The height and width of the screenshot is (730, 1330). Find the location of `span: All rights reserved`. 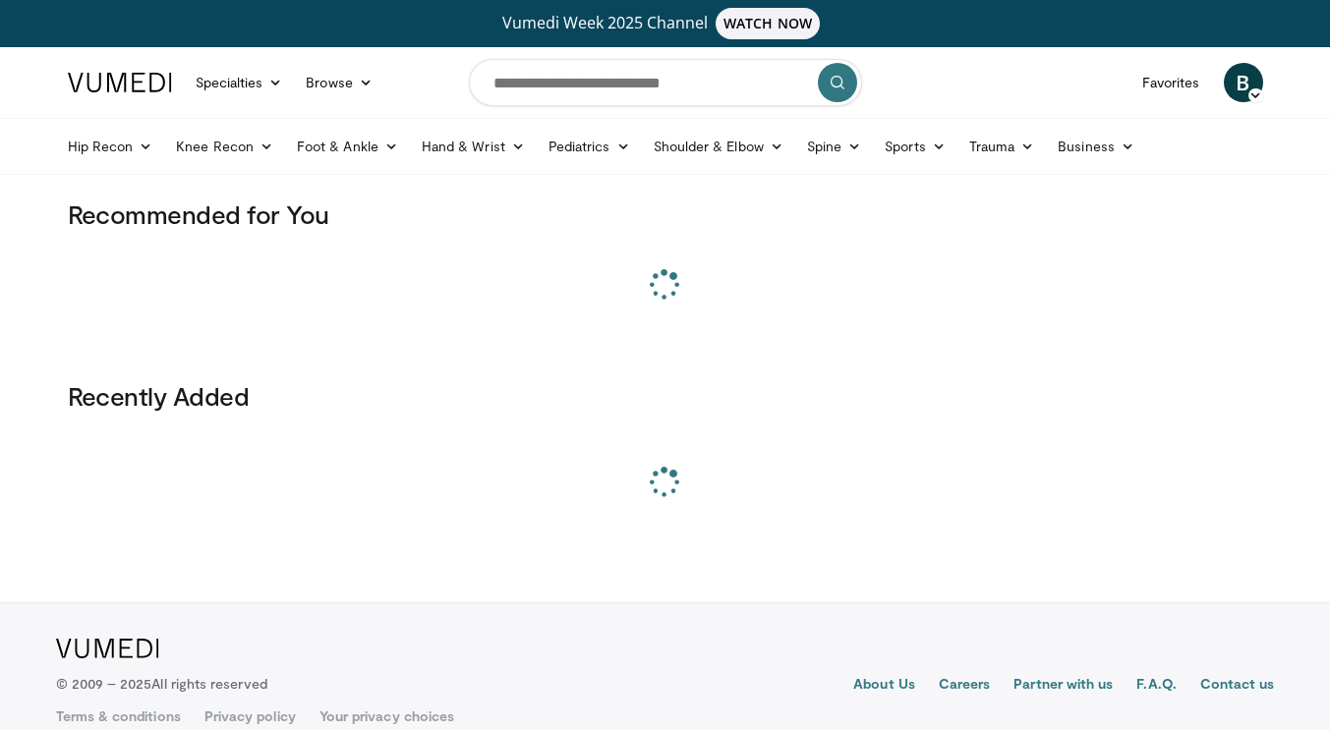

span: All rights reserved is located at coordinates (208, 683).